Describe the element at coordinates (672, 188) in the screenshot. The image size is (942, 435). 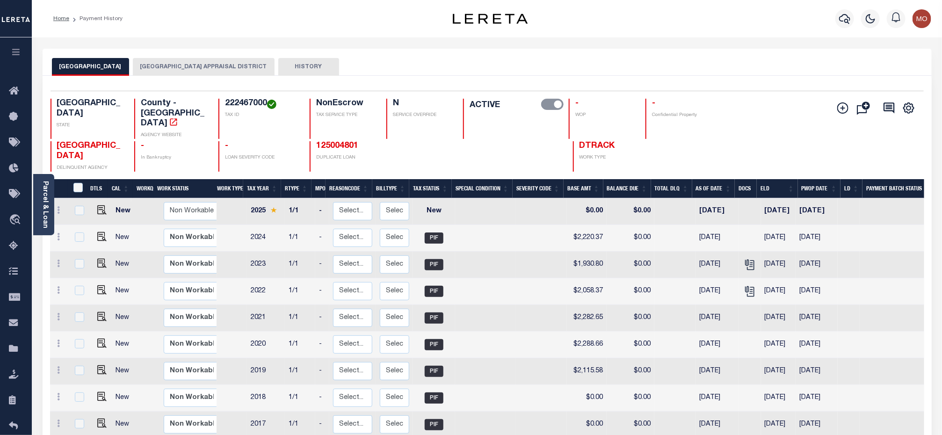
I see `th: Total DLQ: activate to sort column ascending` at that location.